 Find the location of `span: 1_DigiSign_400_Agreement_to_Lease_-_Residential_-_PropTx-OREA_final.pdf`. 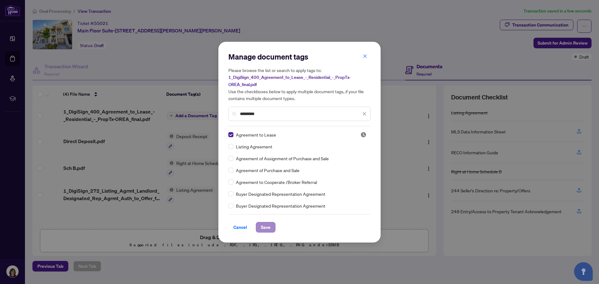

span: 1_DigiSign_400_Agreement_to_Lease_-_Residential_-_PropTx-OREA_final.pdf is located at coordinates (290, 81).